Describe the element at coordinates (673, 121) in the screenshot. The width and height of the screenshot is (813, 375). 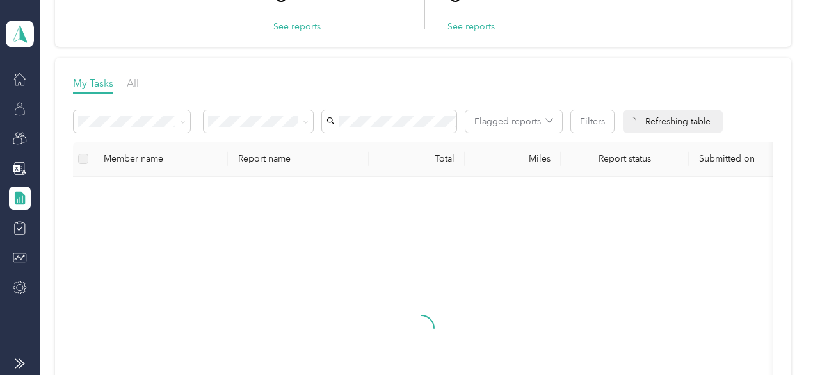
I see `div: Refreshing table...` at that location.